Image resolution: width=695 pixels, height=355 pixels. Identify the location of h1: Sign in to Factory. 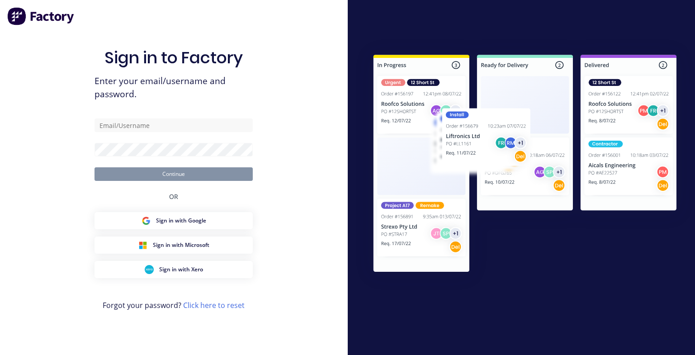
(174, 57).